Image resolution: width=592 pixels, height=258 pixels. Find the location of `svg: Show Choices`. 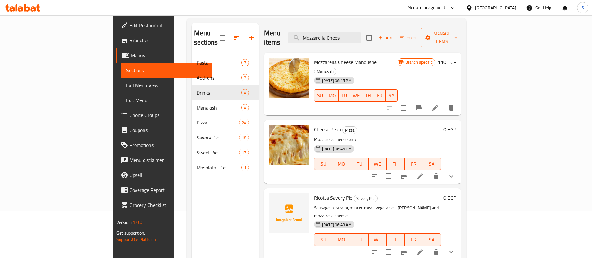

svg: Show Choices is located at coordinates (451, 252).